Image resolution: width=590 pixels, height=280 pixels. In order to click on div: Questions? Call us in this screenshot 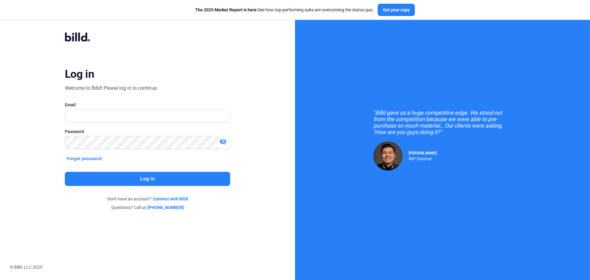, I will do `click(148, 207)`.